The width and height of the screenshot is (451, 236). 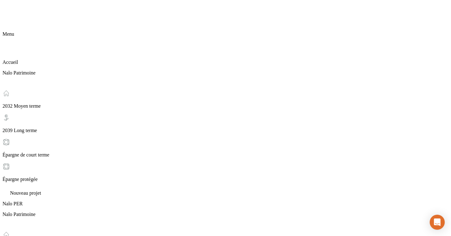 What do you see at coordinates (8, 34) in the screenshot?
I see `span: Menu` at bounding box center [8, 34].